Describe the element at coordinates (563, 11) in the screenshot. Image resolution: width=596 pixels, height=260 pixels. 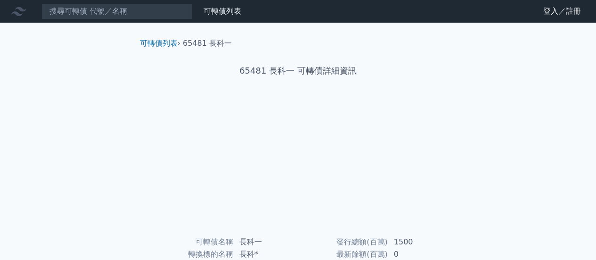
I see `a: 登入／註冊` at that location.